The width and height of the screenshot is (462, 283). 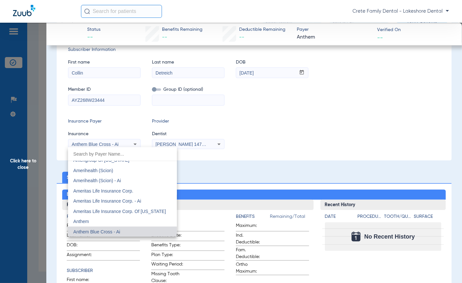 What do you see at coordinates (93, 171) in the screenshot?
I see `span: Amerihealth (Scion)` at bounding box center [93, 171].